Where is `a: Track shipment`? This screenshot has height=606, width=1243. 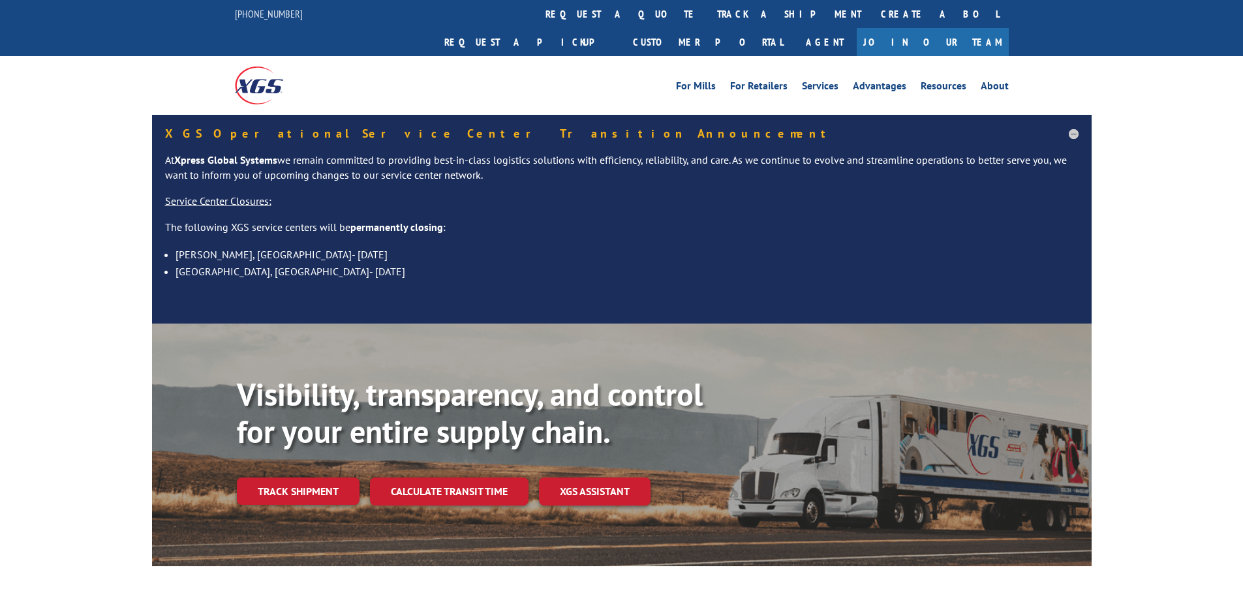
a: Track shipment is located at coordinates (298, 491).